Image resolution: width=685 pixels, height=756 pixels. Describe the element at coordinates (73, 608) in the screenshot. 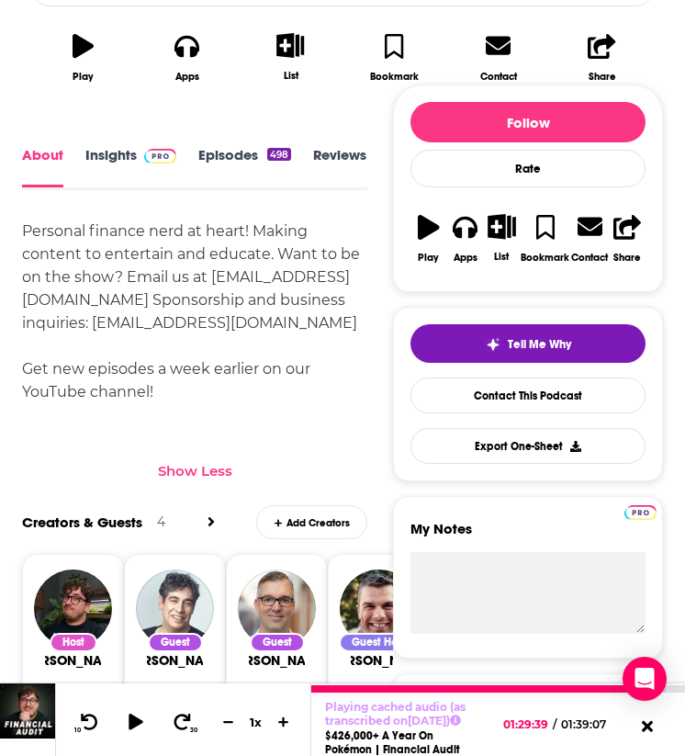

I see `img: Caleb Hammer` at that location.